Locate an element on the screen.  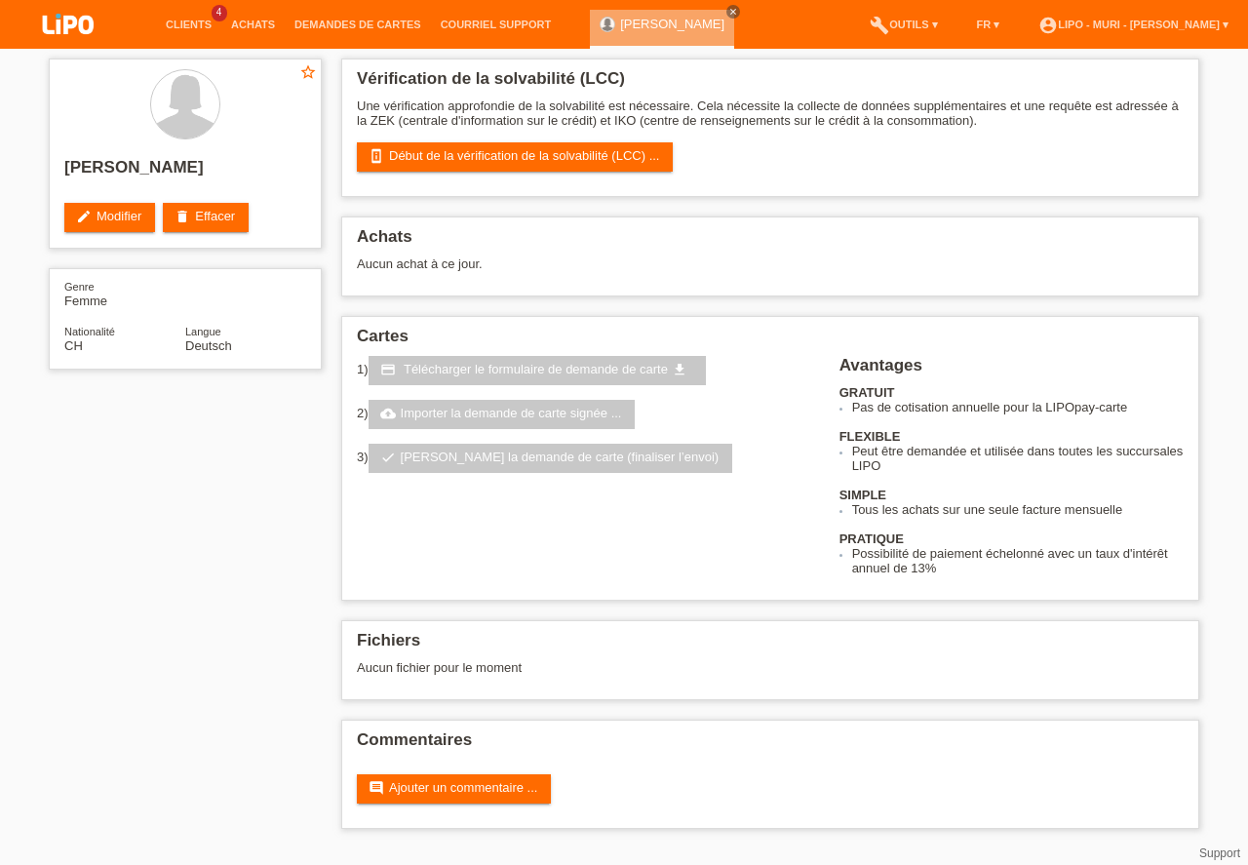
li: Peut être demandée et utilisée dans toutes les succursales LIPO is located at coordinates (1018, 458).